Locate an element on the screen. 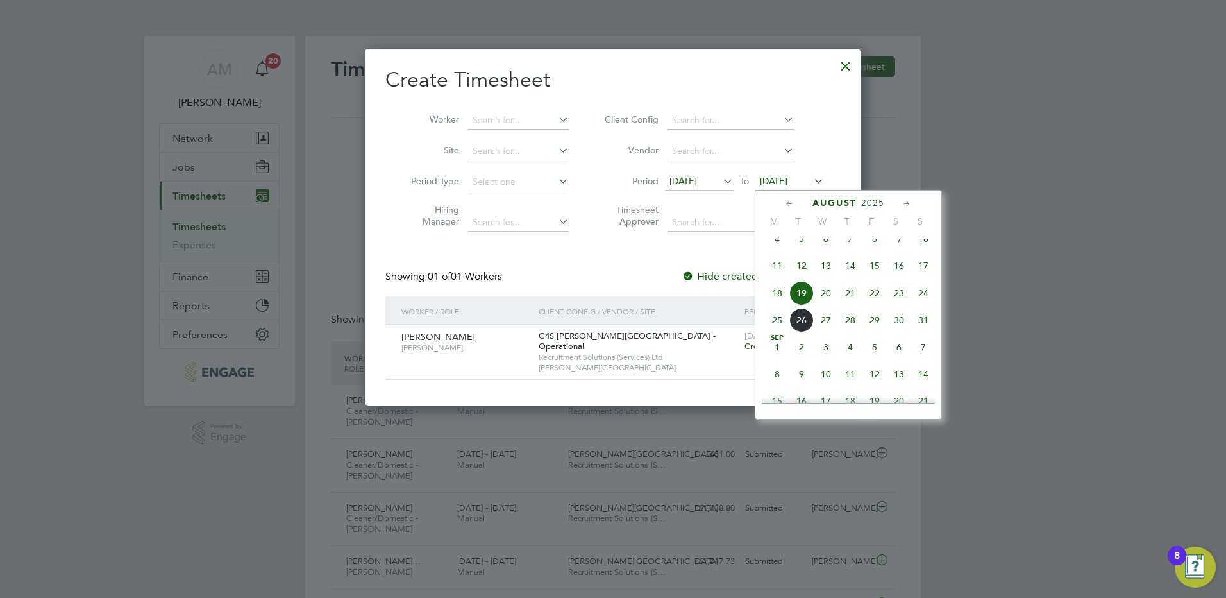  span: Sep is located at coordinates (777, 338).